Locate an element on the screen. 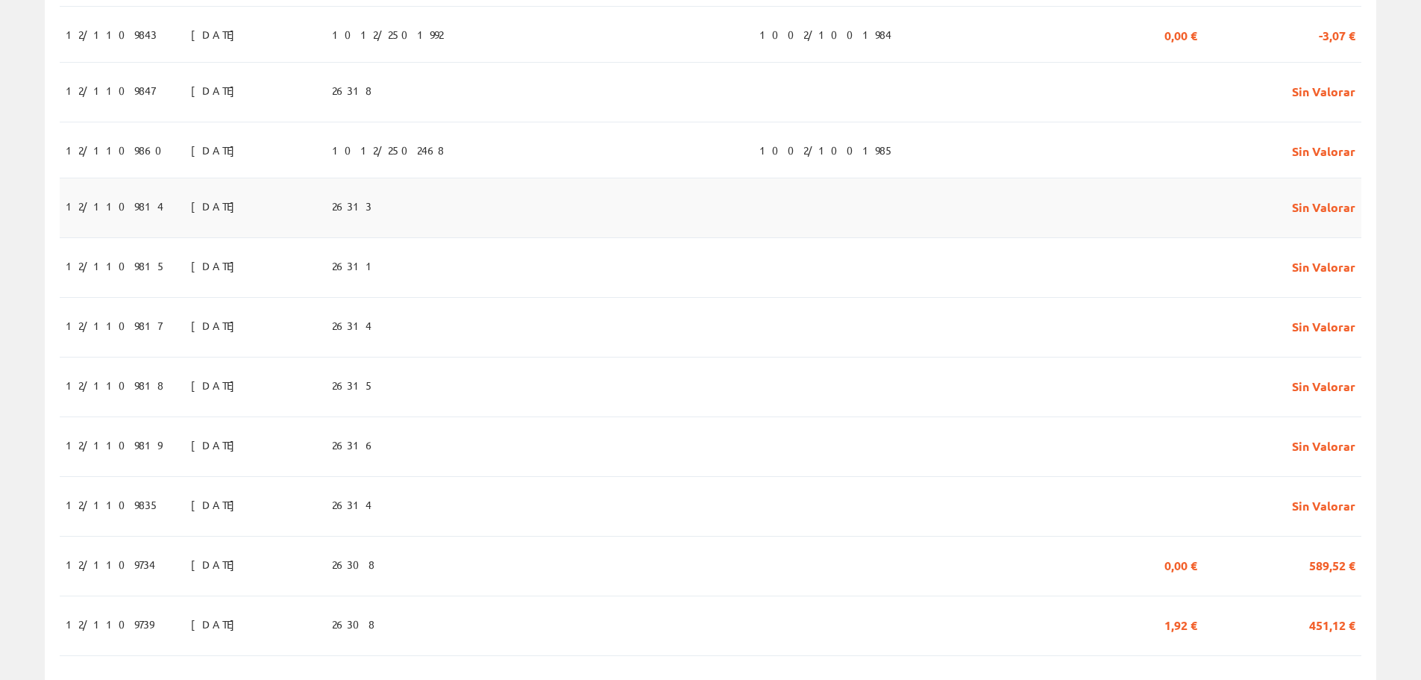  span: 26311 is located at coordinates (355, 266).